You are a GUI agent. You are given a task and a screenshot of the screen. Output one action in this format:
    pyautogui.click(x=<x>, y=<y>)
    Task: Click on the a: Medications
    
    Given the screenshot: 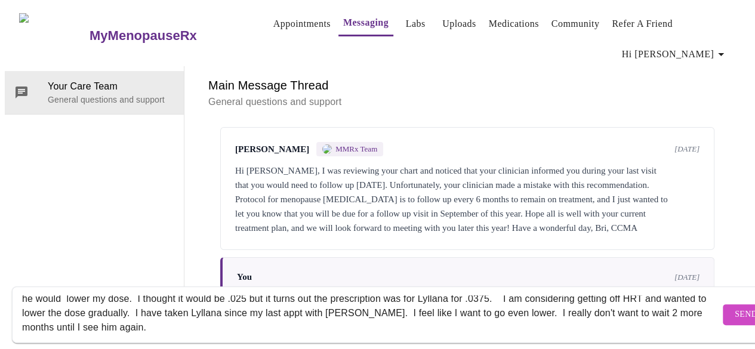 What is the action you would take?
    pyautogui.click(x=514, y=24)
    